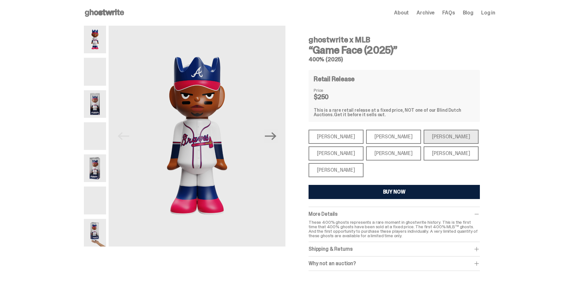 The height and width of the screenshot is (295, 584). Describe the element at coordinates (334, 79) in the screenshot. I see `h4: Retail Release` at that location.